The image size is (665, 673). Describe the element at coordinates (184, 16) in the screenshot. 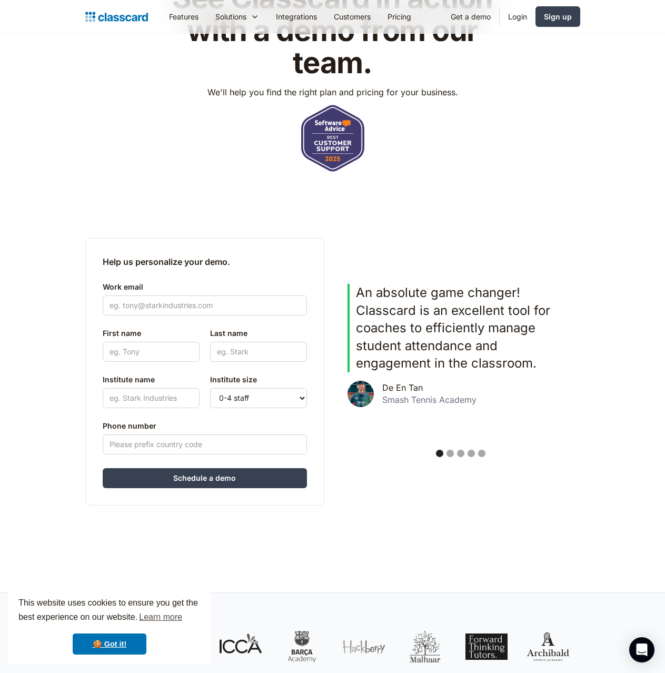

I see `a: Features` at that location.